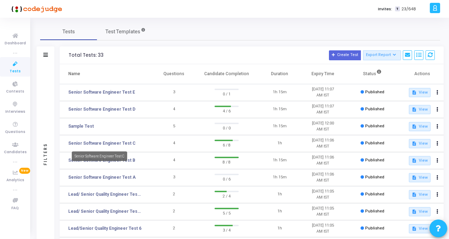  Describe the element at coordinates (385, 9) in the screenshot. I see `label: Invites:` at that location.